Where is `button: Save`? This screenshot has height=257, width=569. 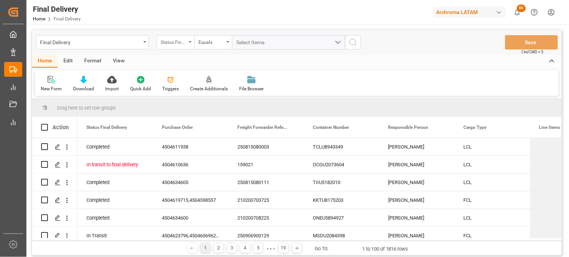
button: Save is located at coordinates (532, 42).